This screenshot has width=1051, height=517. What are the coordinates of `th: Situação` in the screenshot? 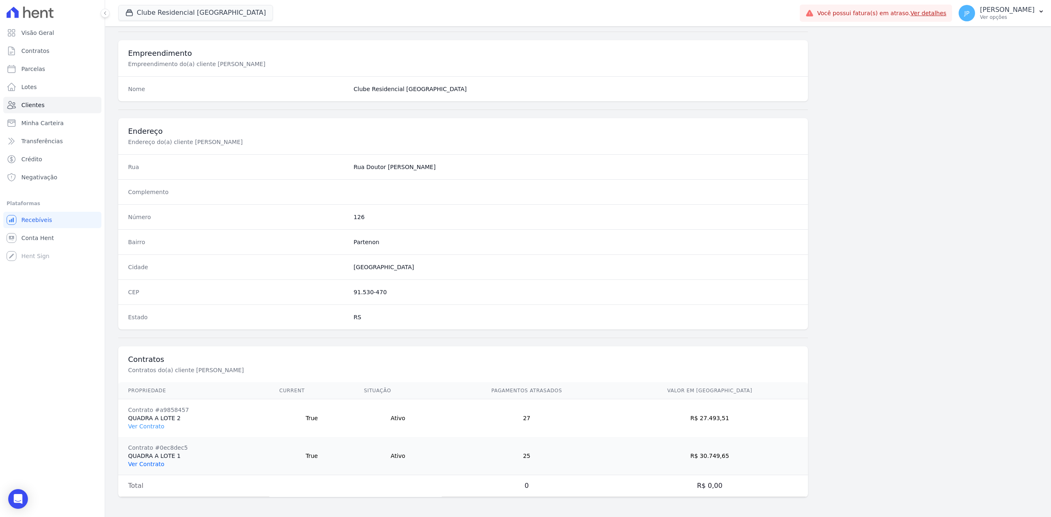 It's located at (398, 391).